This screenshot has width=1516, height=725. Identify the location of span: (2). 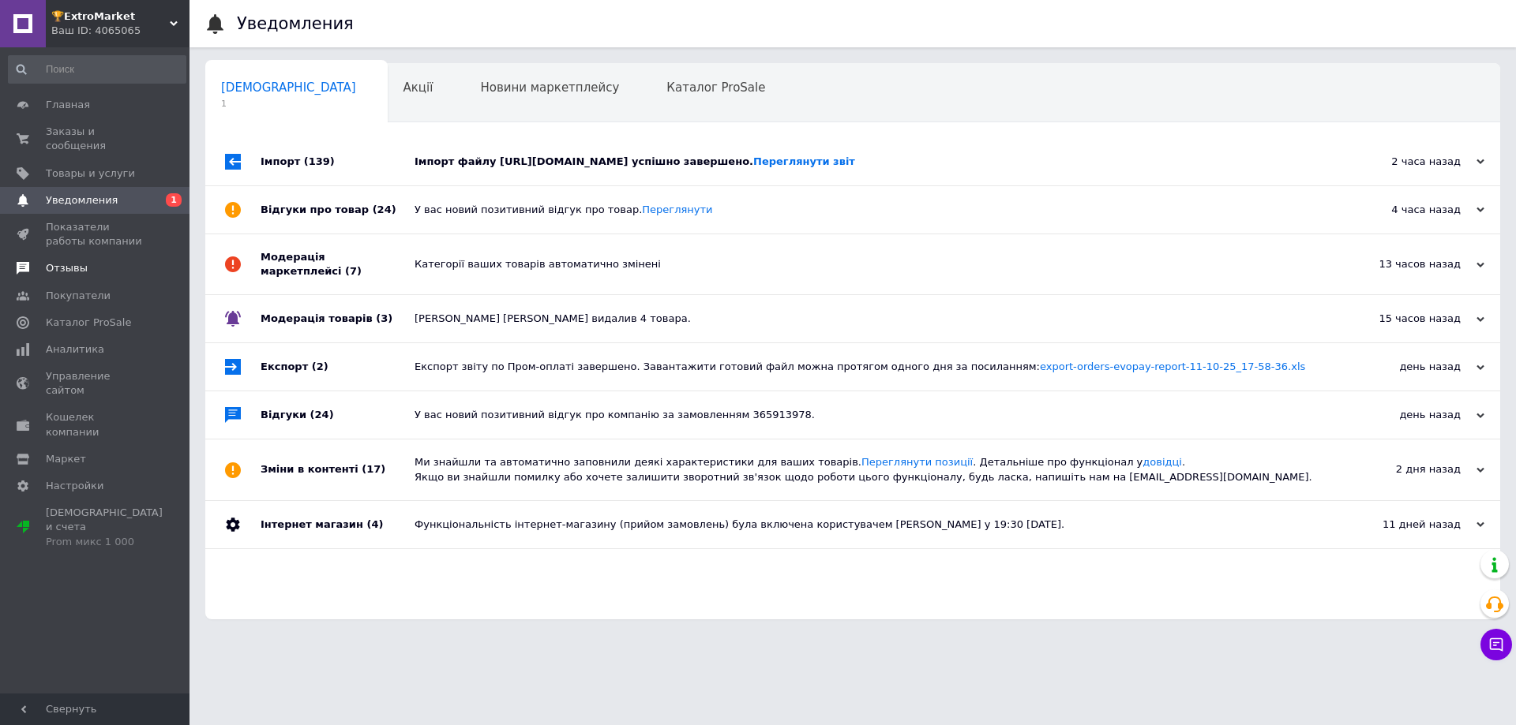
(320, 366).